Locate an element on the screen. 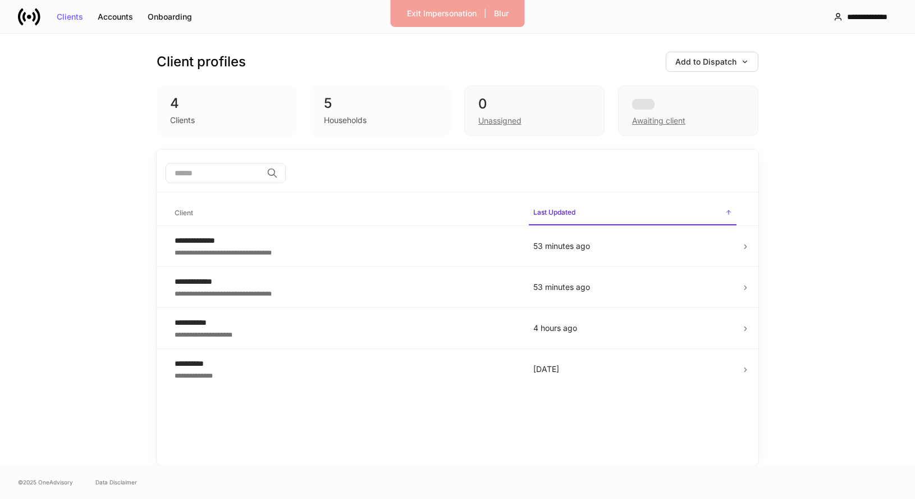 This screenshot has width=915, height=499. div: Unassigned is located at coordinates (500, 121).